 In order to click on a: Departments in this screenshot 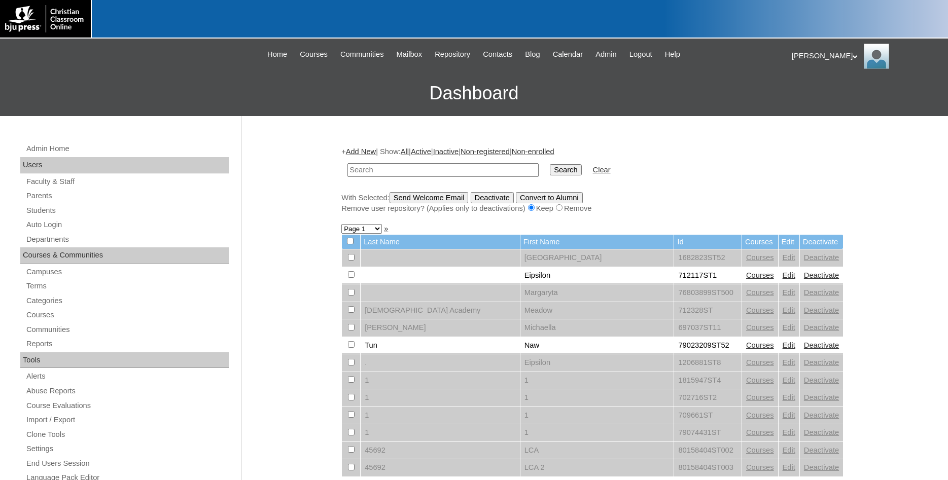, I will do `click(127, 239)`.